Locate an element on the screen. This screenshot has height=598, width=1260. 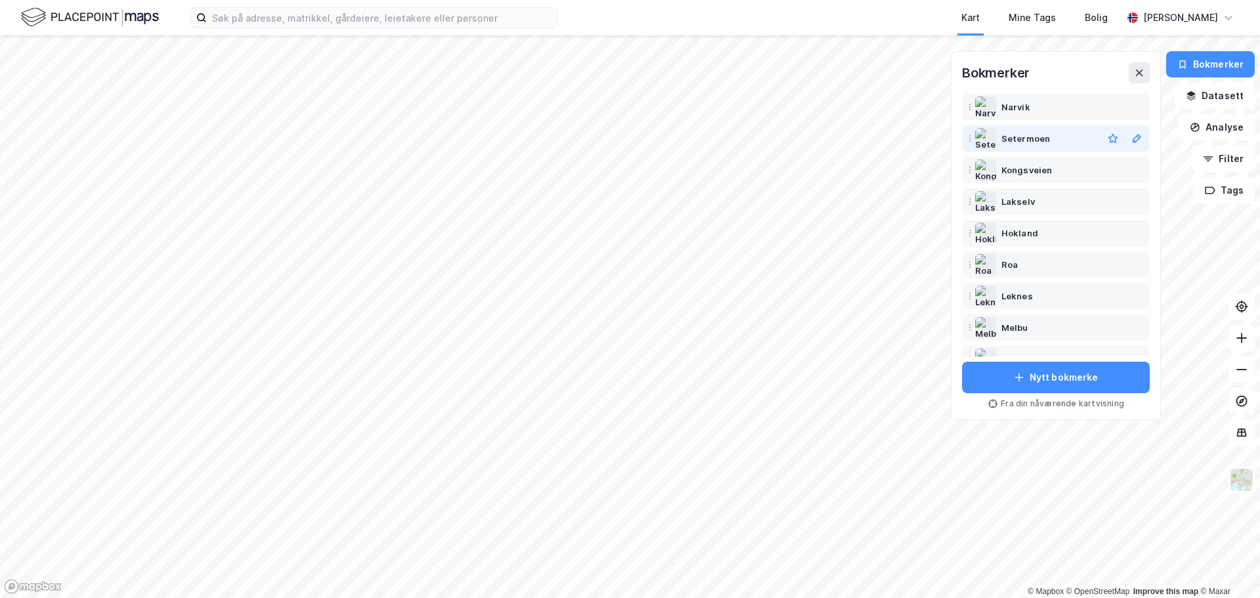
a: OpenStreetMap is located at coordinates (1098, 591).